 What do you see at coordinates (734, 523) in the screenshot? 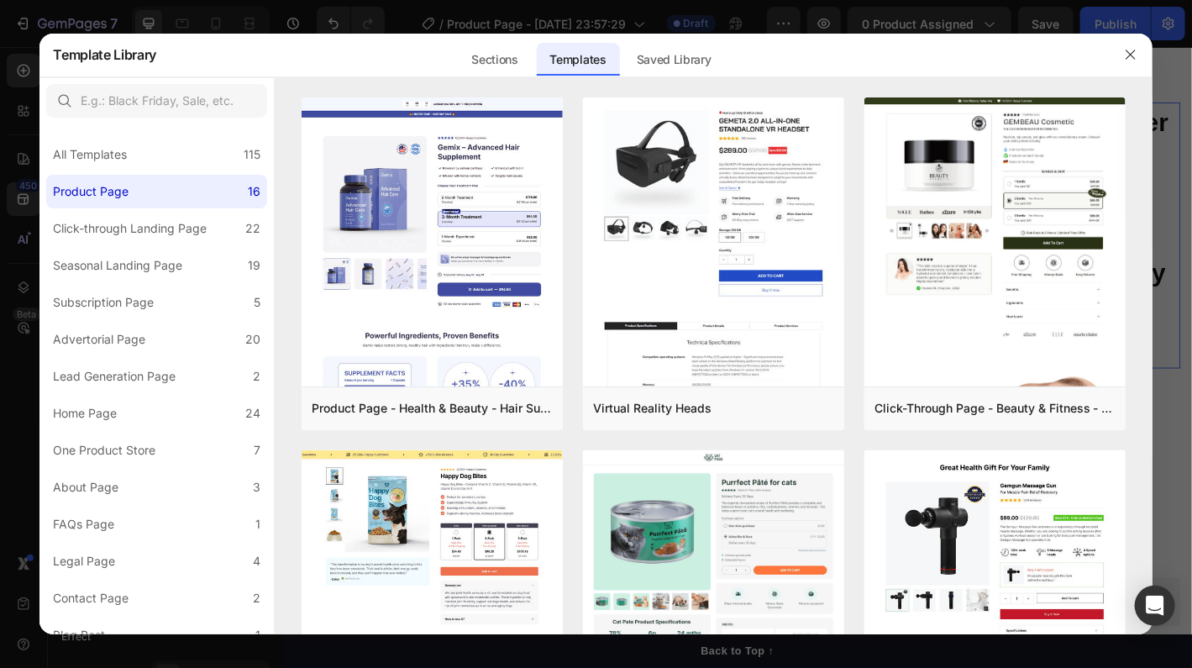
I see `p: Bursting with protein, vitamins, and minerals` at bounding box center [734, 523].